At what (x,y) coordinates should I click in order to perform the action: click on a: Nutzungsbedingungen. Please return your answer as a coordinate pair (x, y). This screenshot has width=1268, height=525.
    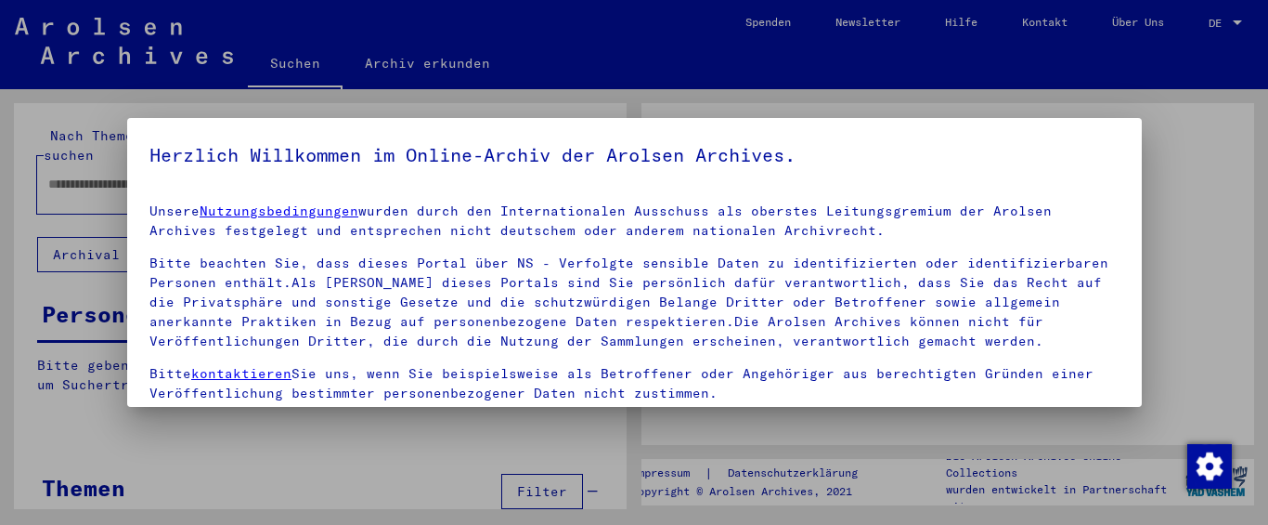
    Looking at the image, I should click on (279, 211).